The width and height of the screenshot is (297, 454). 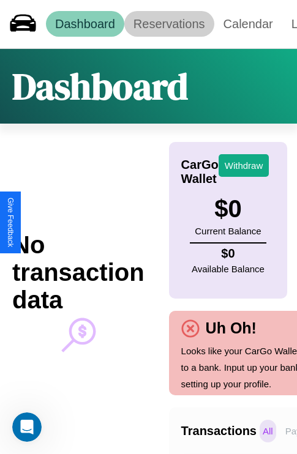 What do you see at coordinates (228, 253) in the screenshot?
I see `h4: $ 0` at bounding box center [228, 253].